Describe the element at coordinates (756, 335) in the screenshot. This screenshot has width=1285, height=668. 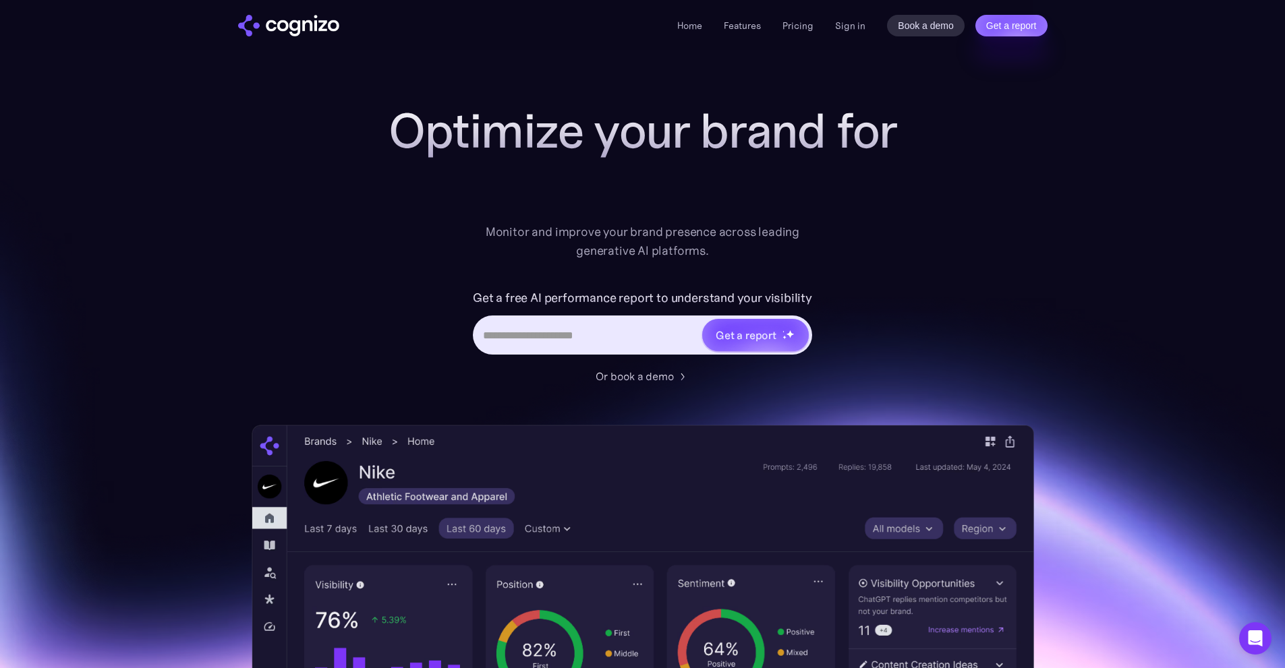
I see `a: Get a reportstarstarstar` at that location.